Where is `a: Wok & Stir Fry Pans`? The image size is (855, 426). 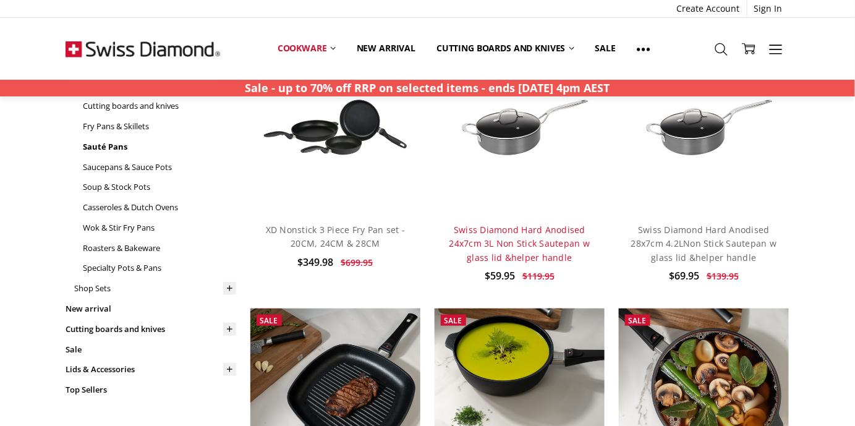
a: Wok & Stir Fry Pans is located at coordinates (159, 227).